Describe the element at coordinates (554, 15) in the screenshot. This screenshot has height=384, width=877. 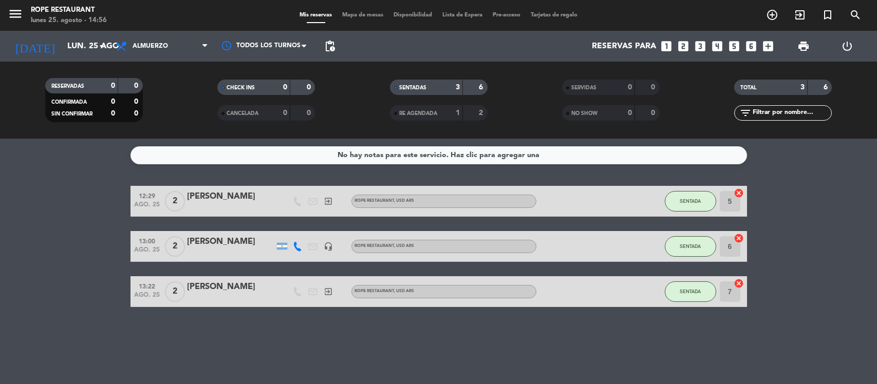
I see `span: Tarjetas de regalo` at that location.